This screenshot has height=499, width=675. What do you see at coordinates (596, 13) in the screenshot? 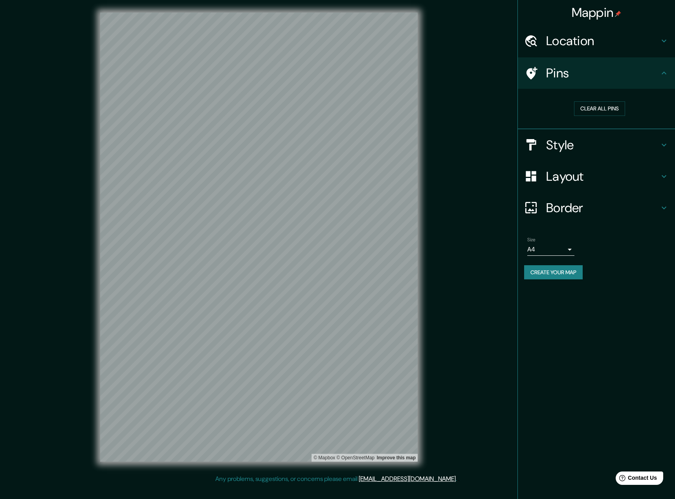
I see `h4: Mappin` at bounding box center [596, 13].